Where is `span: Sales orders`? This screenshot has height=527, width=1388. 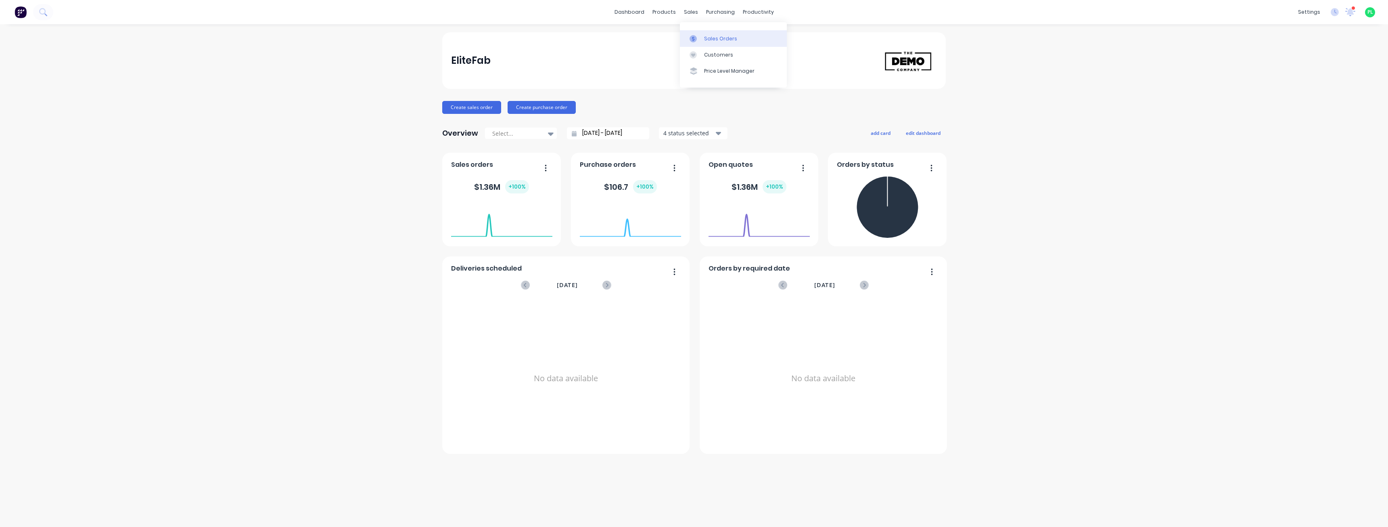
span: Sales orders is located at coordinates (472, 165).